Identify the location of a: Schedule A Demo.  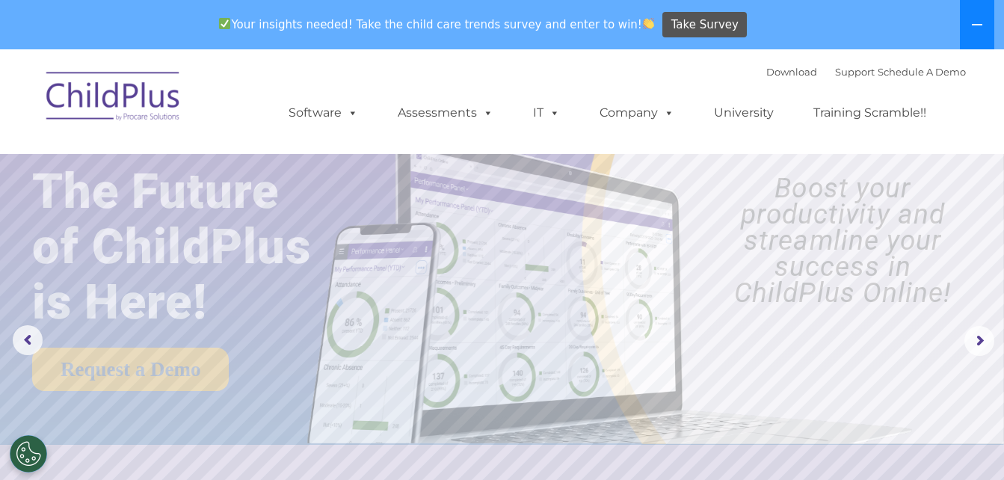
(922, 72).